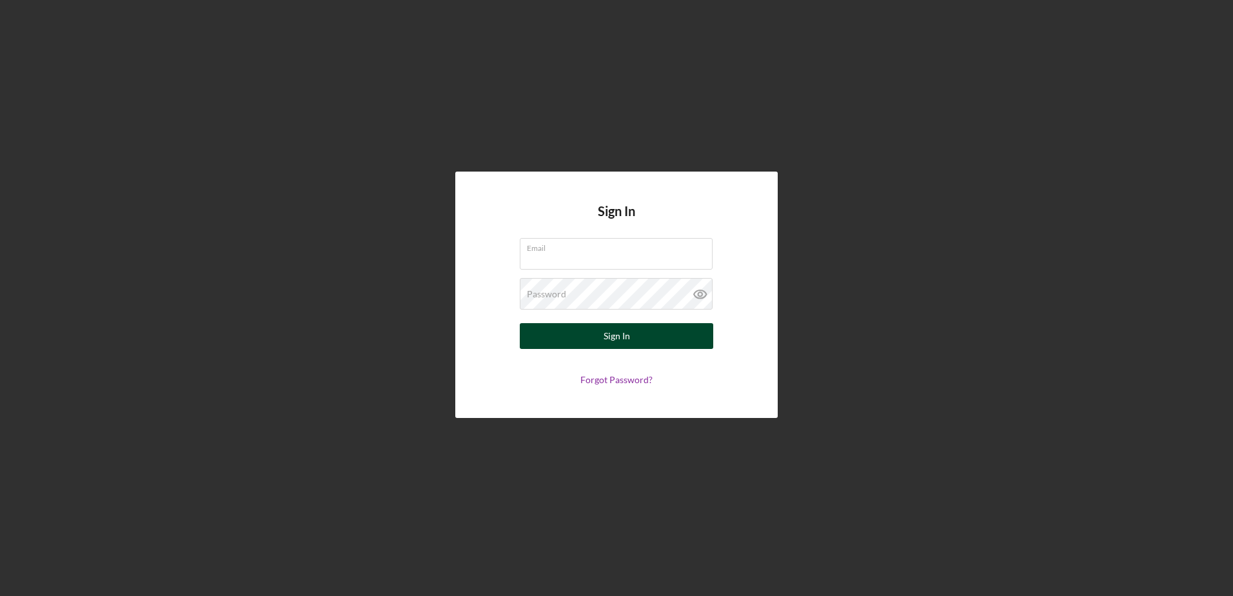 The height and width of the screenshot is (596, 1233). Describe the element at coordinates (620, 246) in the screenshot. I see `label: Email` at that location.